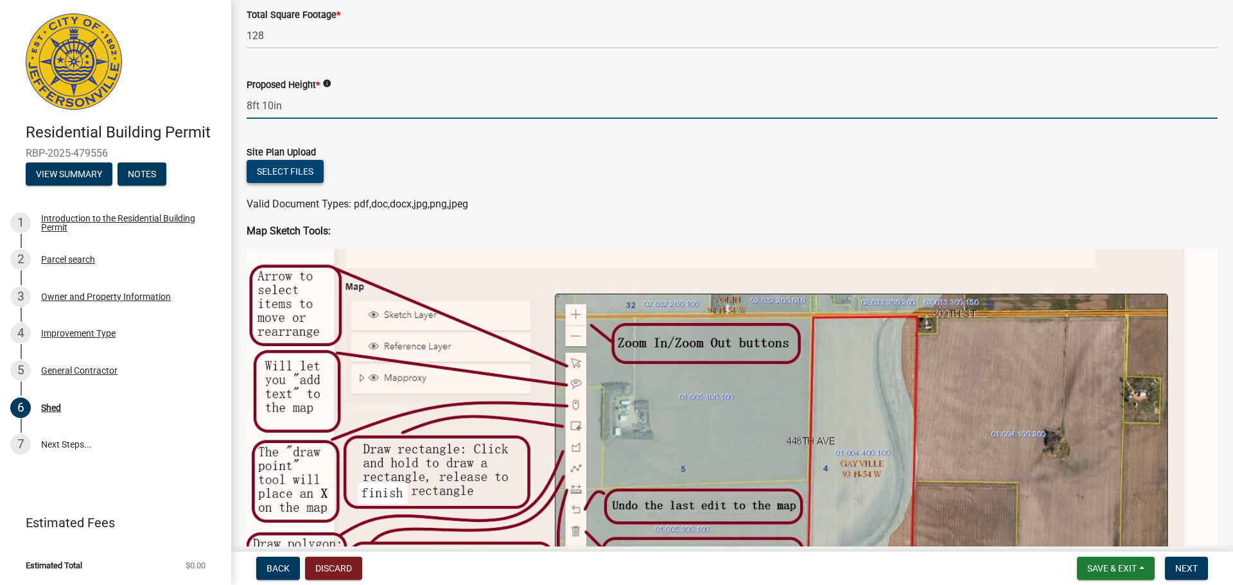  I want to click on label: Total Square Footage, so click(294, 15).